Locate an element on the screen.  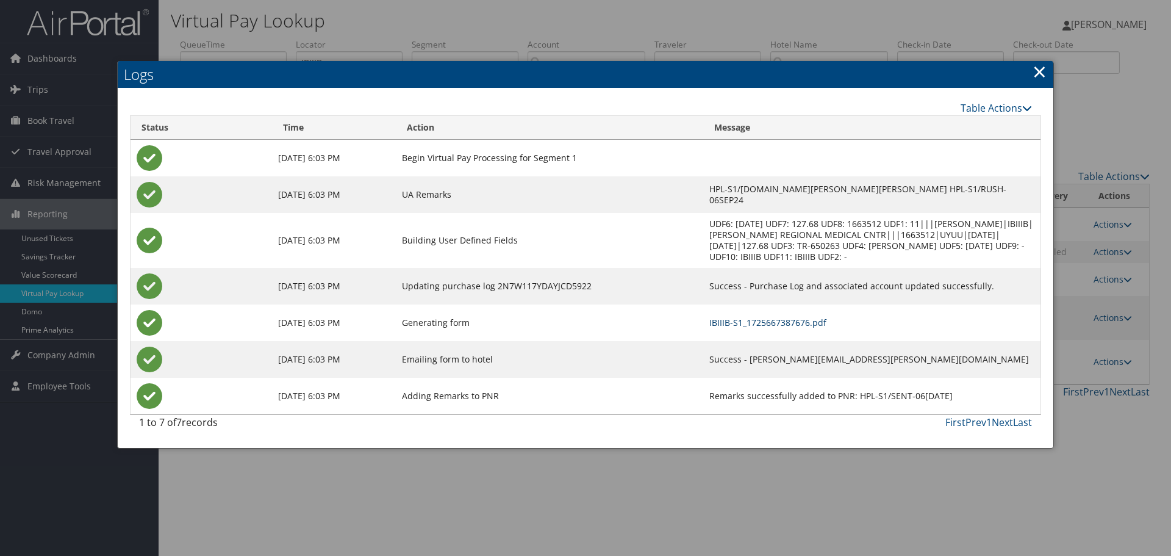
td: Generating form is located at coordinates (550, 323).